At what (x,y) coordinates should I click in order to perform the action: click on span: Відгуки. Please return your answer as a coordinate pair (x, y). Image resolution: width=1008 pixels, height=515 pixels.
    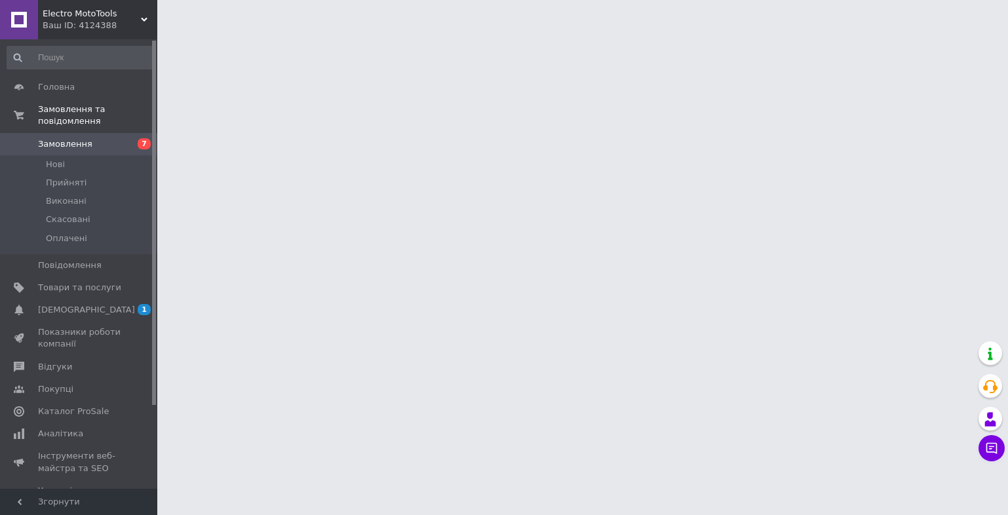
    Looking at the image, I should click on (55, 367).